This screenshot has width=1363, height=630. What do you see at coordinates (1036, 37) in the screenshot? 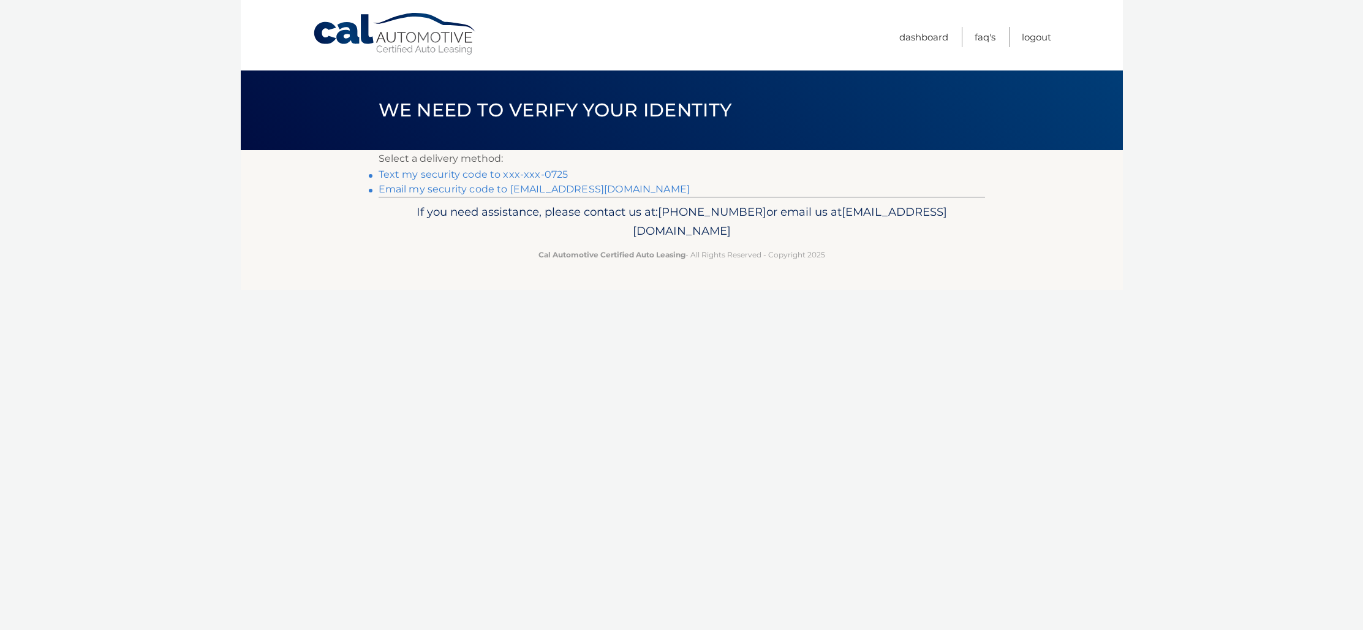
I see `a: Logout` at bounding box center [1036, 37].